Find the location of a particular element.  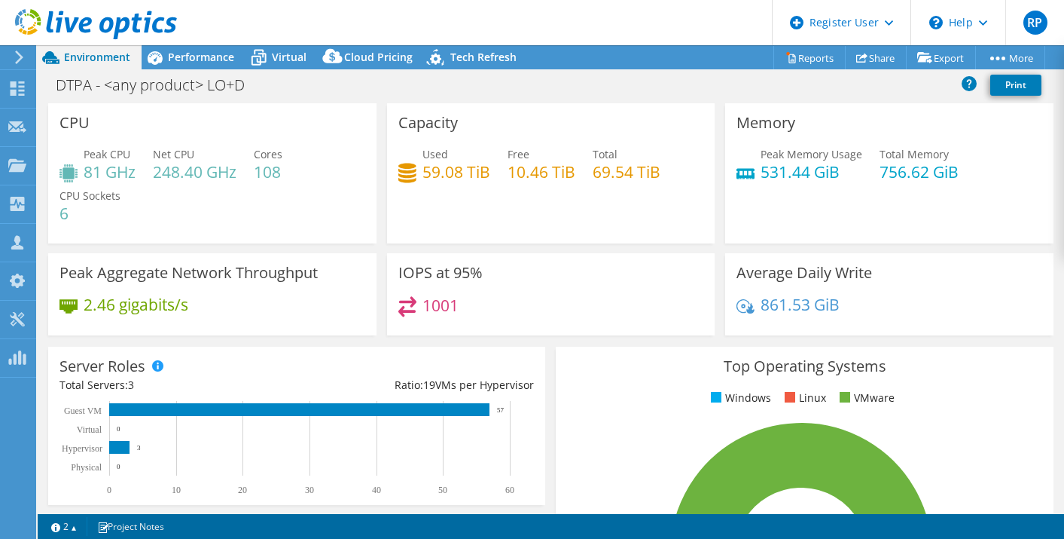

span: Peak Memory Usage is located at coordinates (811, 154).